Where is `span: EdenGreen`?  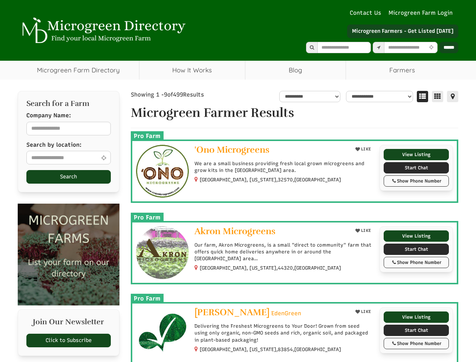 span: EdenGreen is located at coordinates (286, 313).